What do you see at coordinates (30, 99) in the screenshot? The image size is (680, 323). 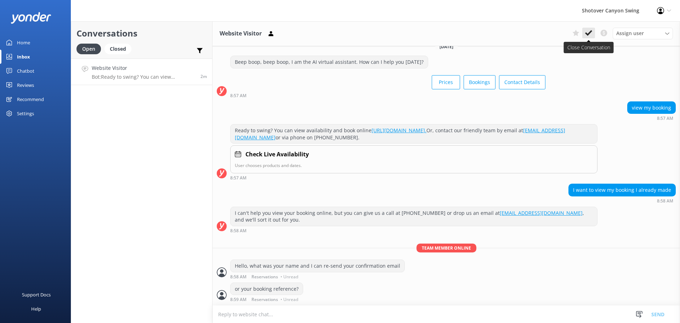 I see `div: Recommend` at bounding box center [30, 99].